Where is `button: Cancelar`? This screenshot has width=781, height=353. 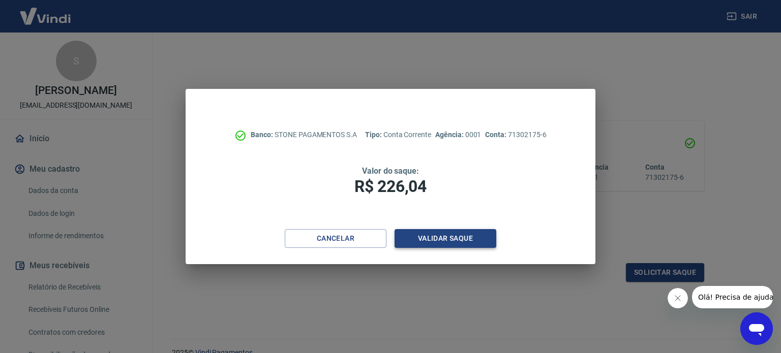 button: Cancelar is located at coordinates (336, 239).